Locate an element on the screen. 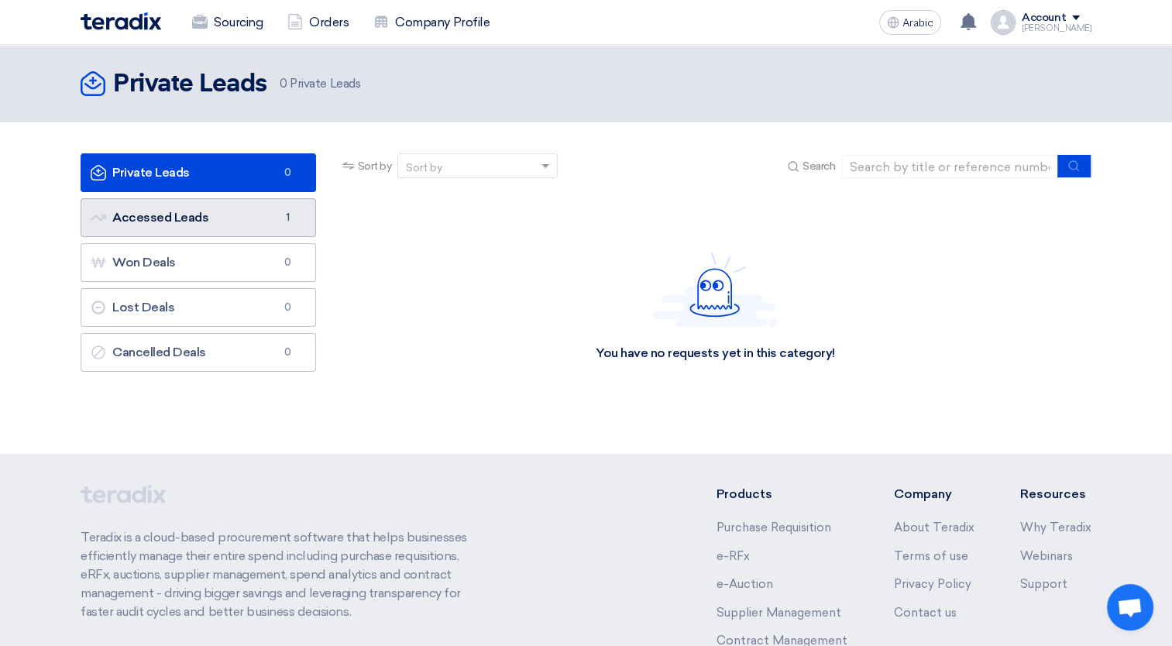  font: Sourcing is located at coordinates (238, 22).